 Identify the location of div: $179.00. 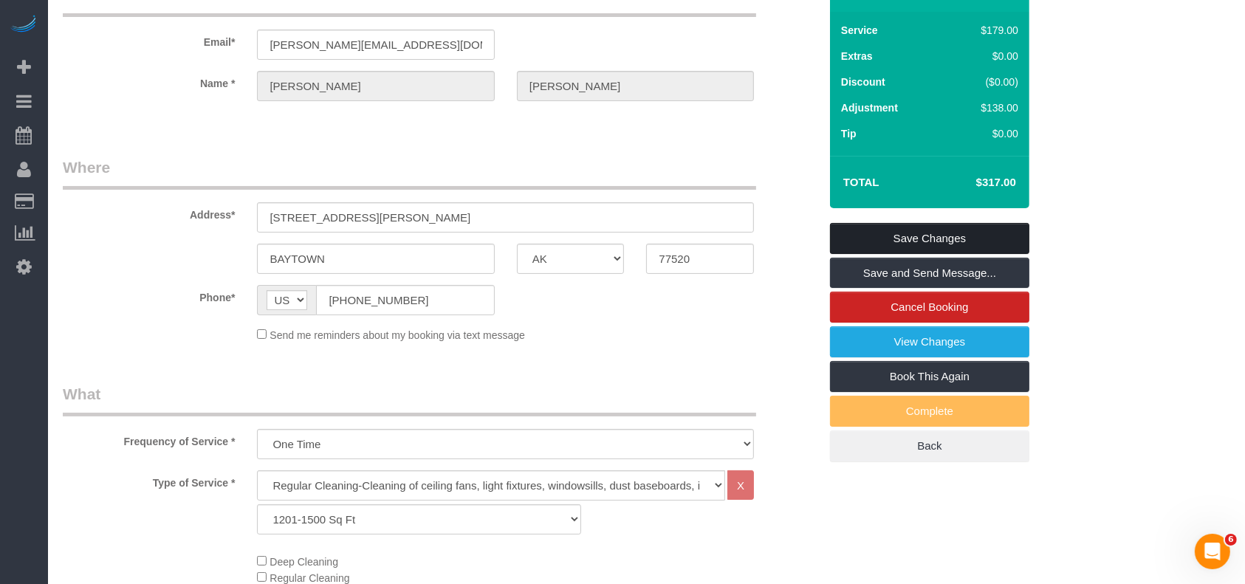
(984, 30).